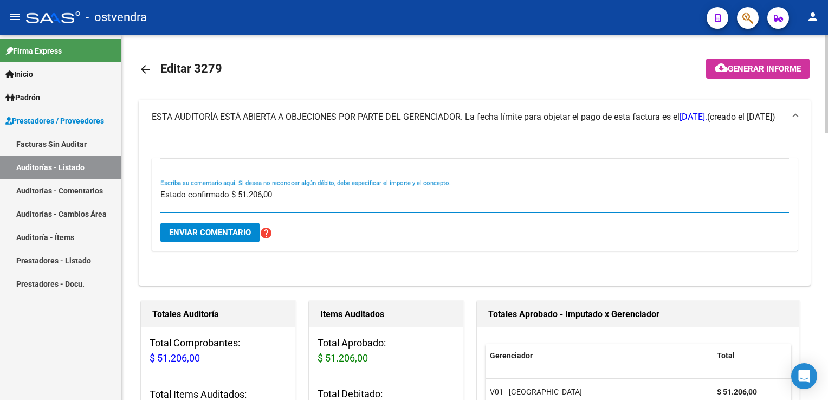 The height and width of the screenshot is (400, 828). Describe the element at coordinates (210, 232) in the screenshot. I see `button: Enviar comentario` at that location.